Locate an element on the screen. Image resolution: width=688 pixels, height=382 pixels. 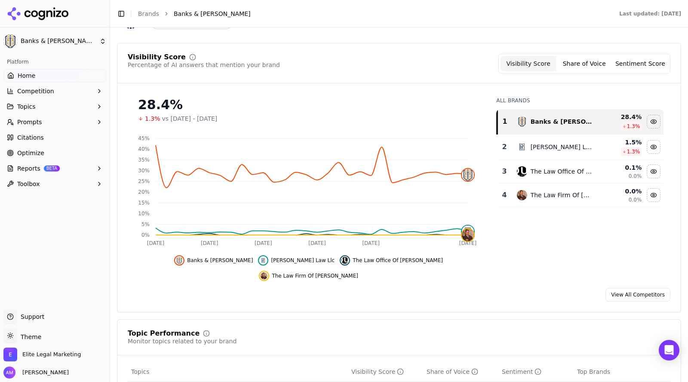
div: 1.5 % is located at coordinates (620, 142).